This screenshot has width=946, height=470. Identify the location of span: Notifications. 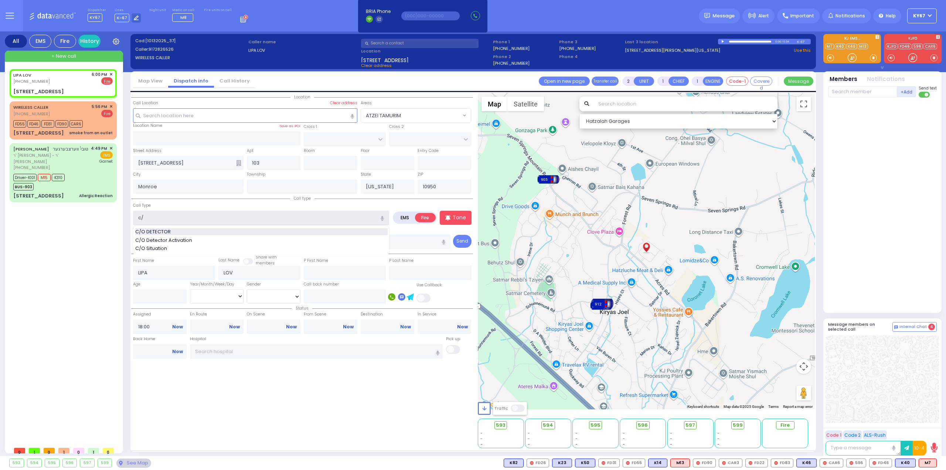
(850, 16).